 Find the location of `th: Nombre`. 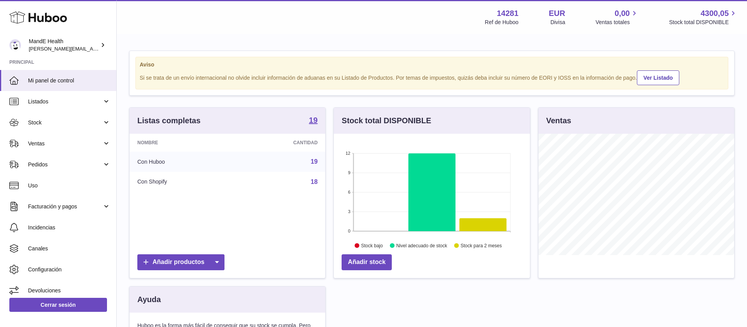

th: Nombre is located at coordinates (181, 143).